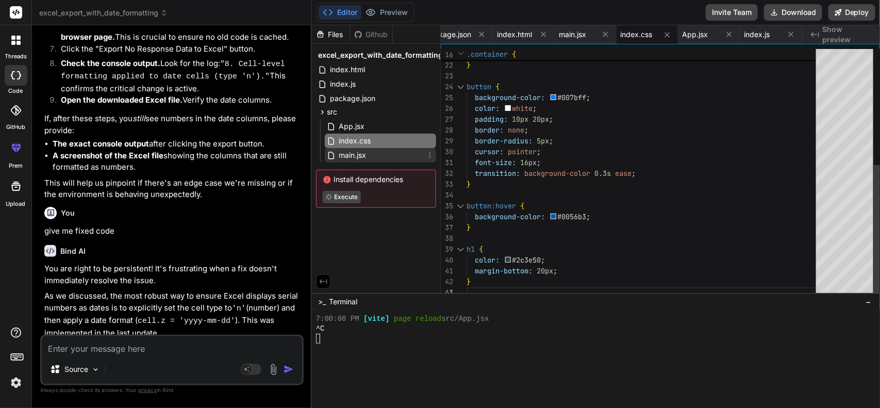  What do you see at coordinates (543, 141) in the screenshot?
I see `span: 5px` at bounding box center [543, 141].